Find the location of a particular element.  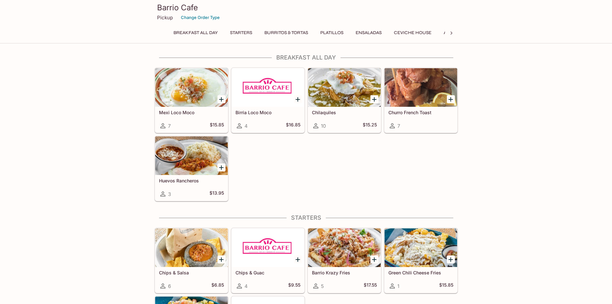

button: Add Chilaquiles is located at coordinates (374, 99).